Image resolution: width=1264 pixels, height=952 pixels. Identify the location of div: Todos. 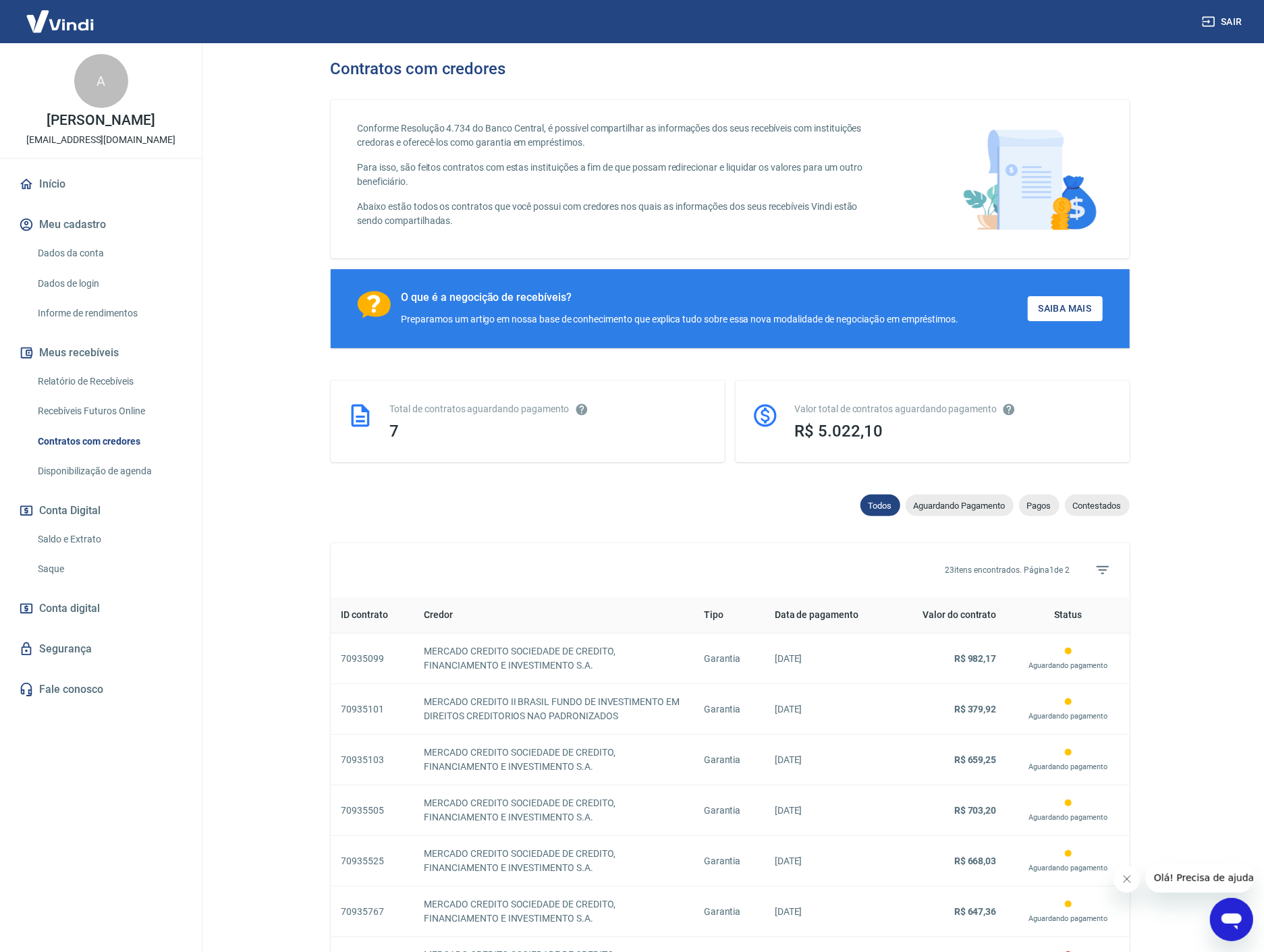
(880, 505).